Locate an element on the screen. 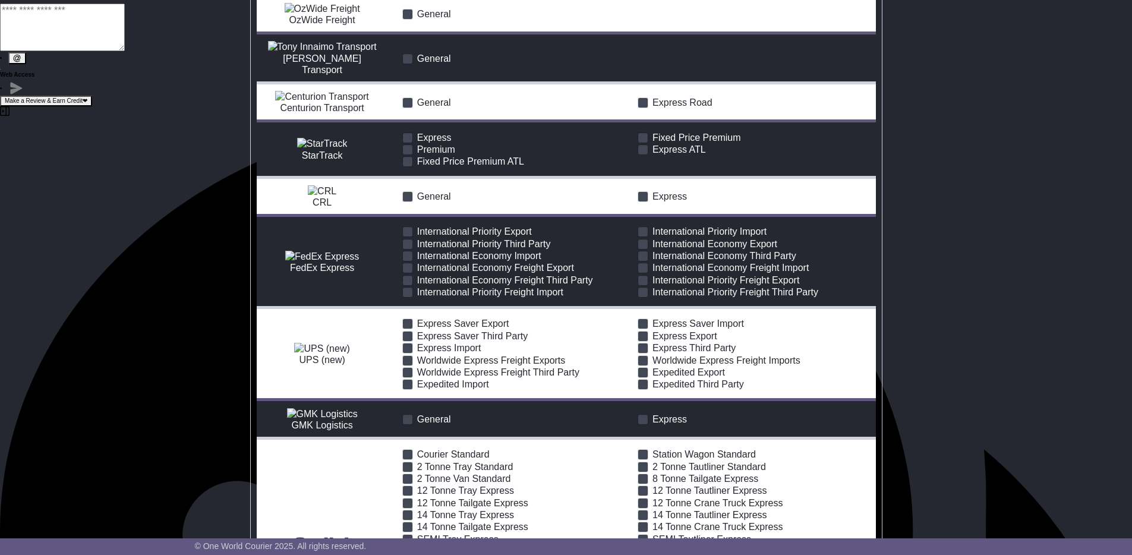  img: UPS (new) is located at coordinates (322, 348).